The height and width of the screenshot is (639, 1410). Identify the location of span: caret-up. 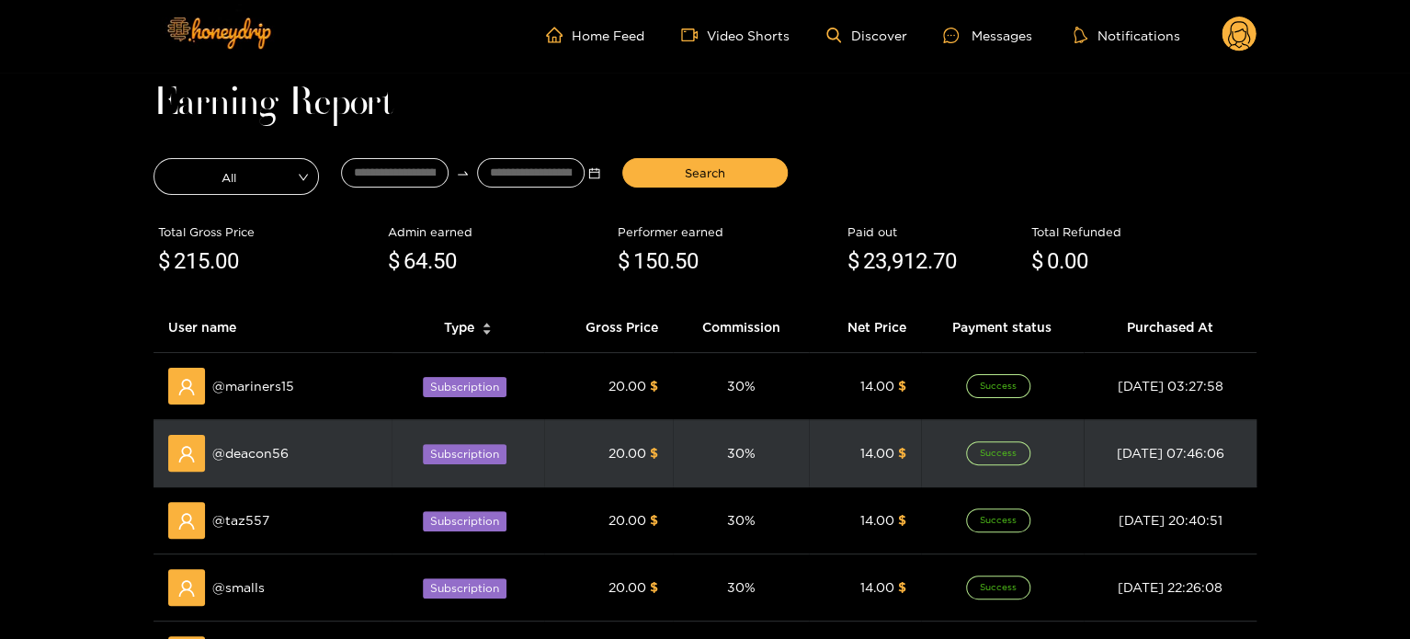
(486, 324).